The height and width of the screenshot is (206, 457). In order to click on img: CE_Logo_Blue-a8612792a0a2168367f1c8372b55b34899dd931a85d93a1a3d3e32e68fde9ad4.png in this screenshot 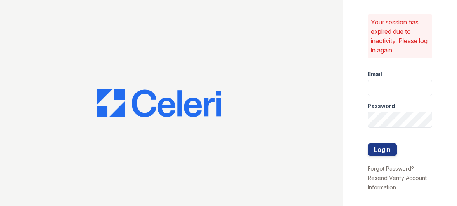, I will do `click(159, 103)`.